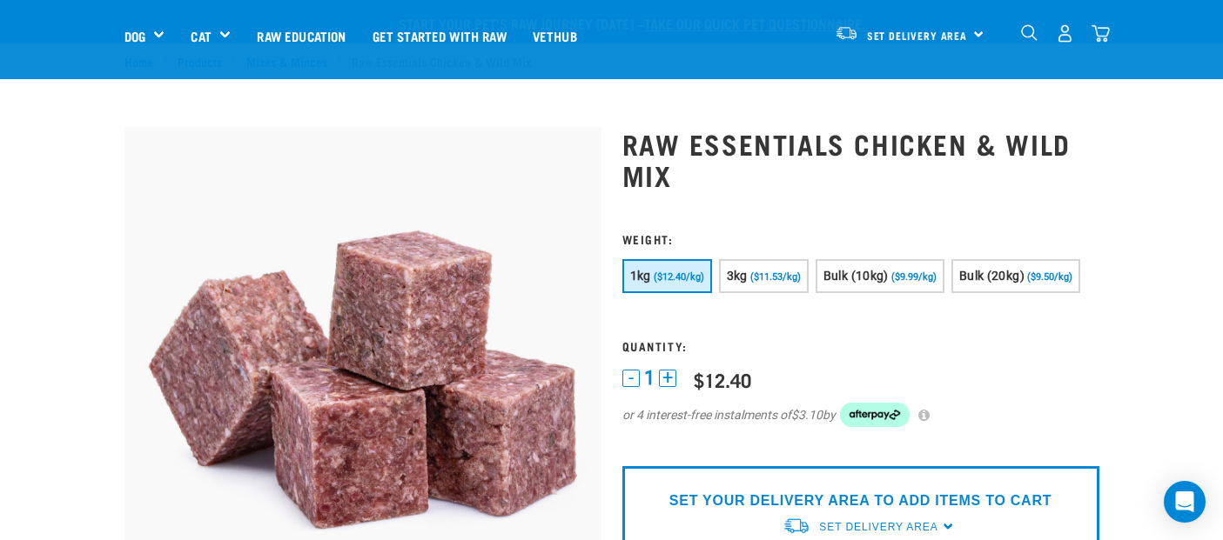 This screenshot has width=1223, height=540. Describe the element at coordinates (856, 276) in the screenshot. I see `span: Bulk (10kg)` at that location.